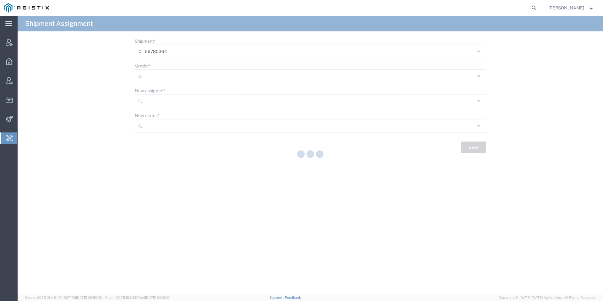 This screenshot has width=603, height=301. I want to click on a: Support, so click(277, 298).